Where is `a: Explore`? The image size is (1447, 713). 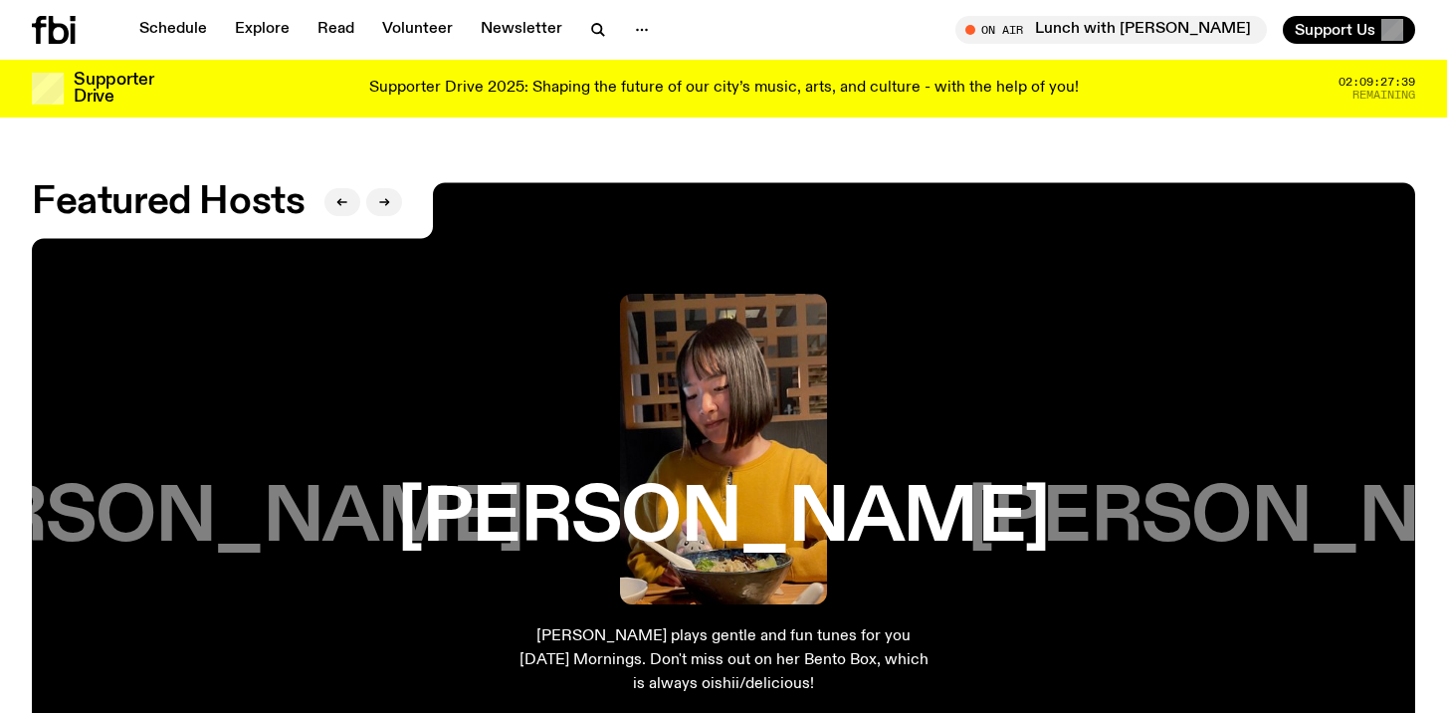 a: Explore is located at coordinates (262, 30).